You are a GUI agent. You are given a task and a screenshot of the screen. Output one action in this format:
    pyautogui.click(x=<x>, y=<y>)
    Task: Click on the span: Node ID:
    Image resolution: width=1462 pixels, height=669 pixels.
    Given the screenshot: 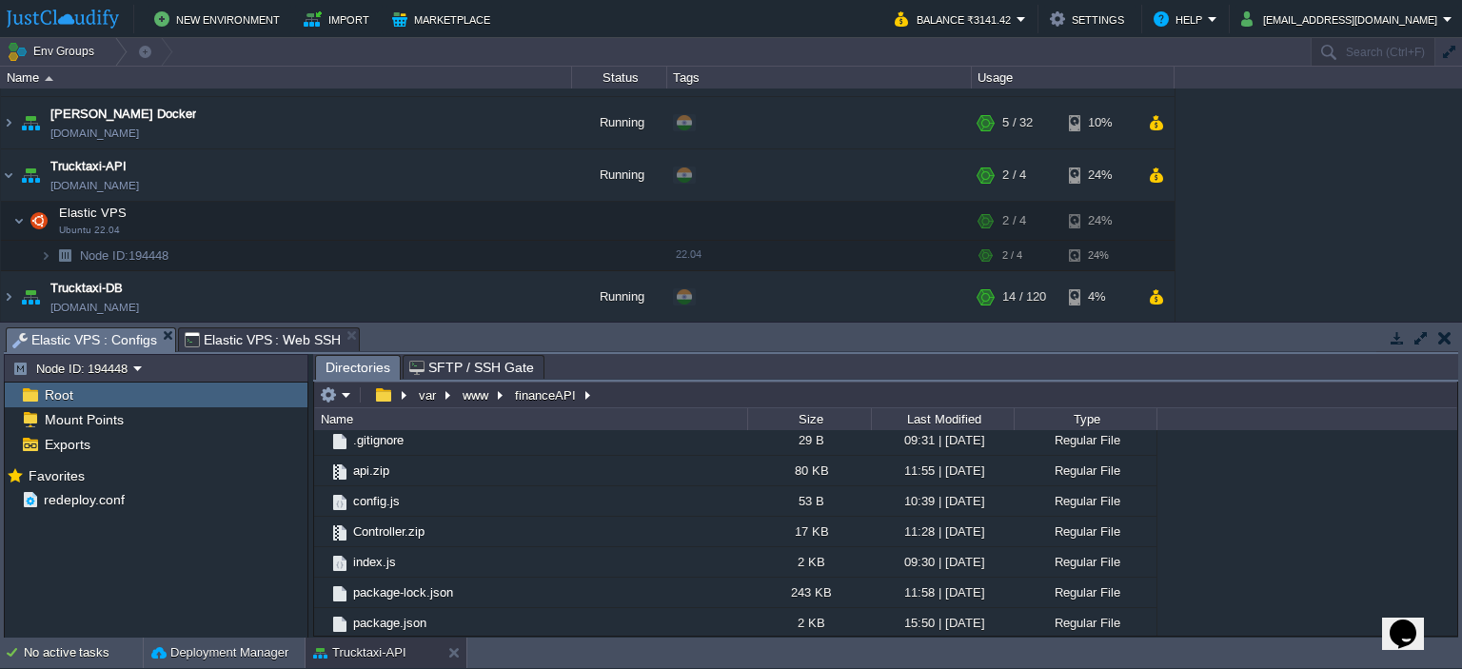 What is the action you would take?
    pyautogui.click(x=104, y=255)
    